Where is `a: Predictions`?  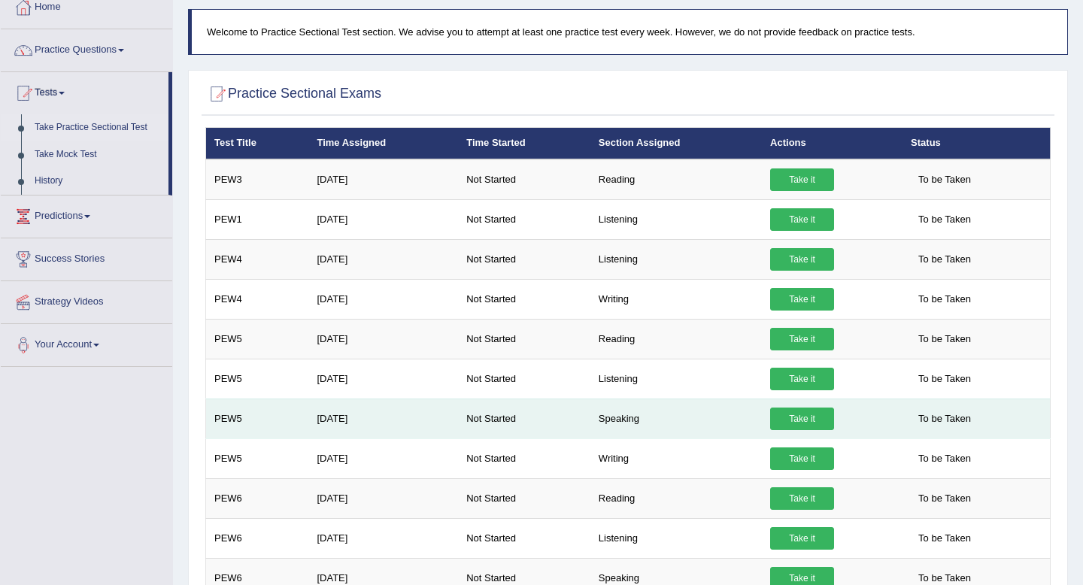
a: Predictions is located at coordinates (86, 214).